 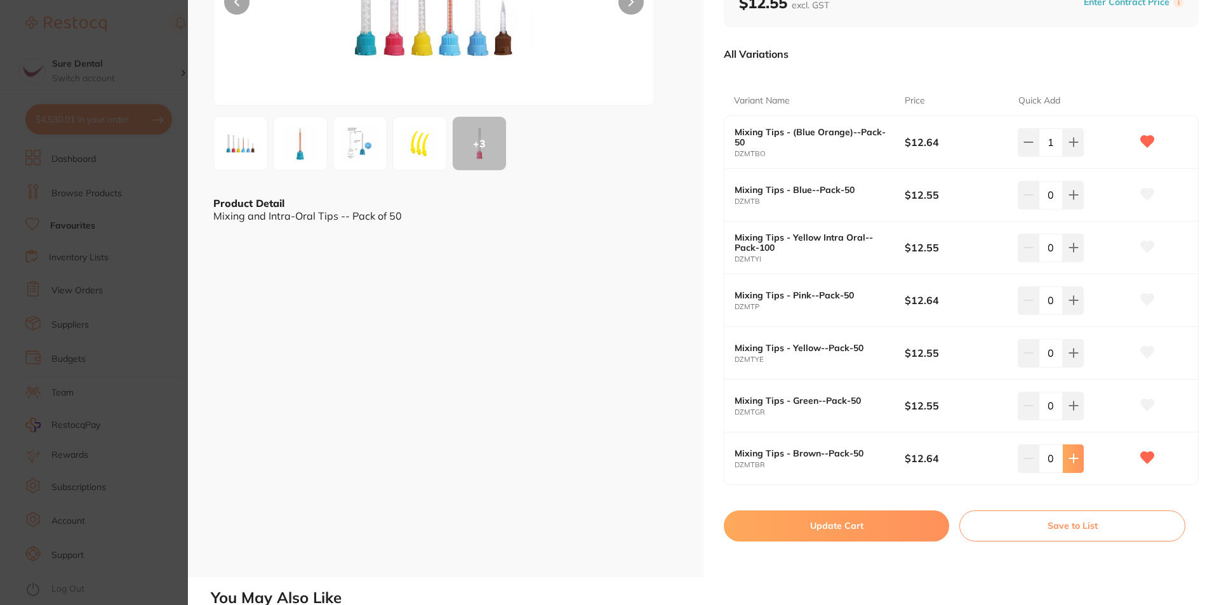 I want to click on p: Variant Name, so click(x=762, y=101).